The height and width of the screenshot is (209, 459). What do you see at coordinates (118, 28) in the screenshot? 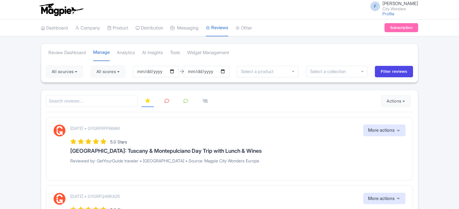
I see `a: Product` at bounding box center [118, 28].